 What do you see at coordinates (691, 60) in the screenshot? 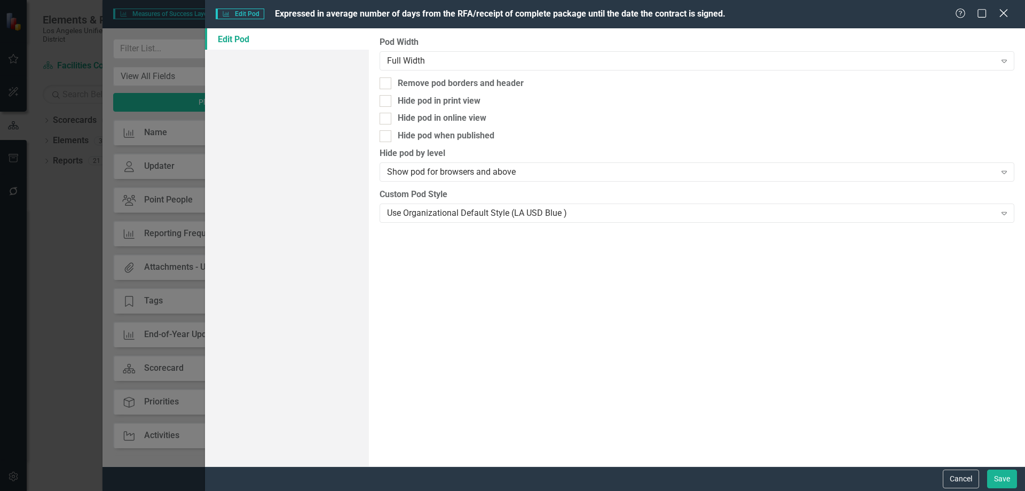
I see `div: Full Width` at bounding box center [691, 60].